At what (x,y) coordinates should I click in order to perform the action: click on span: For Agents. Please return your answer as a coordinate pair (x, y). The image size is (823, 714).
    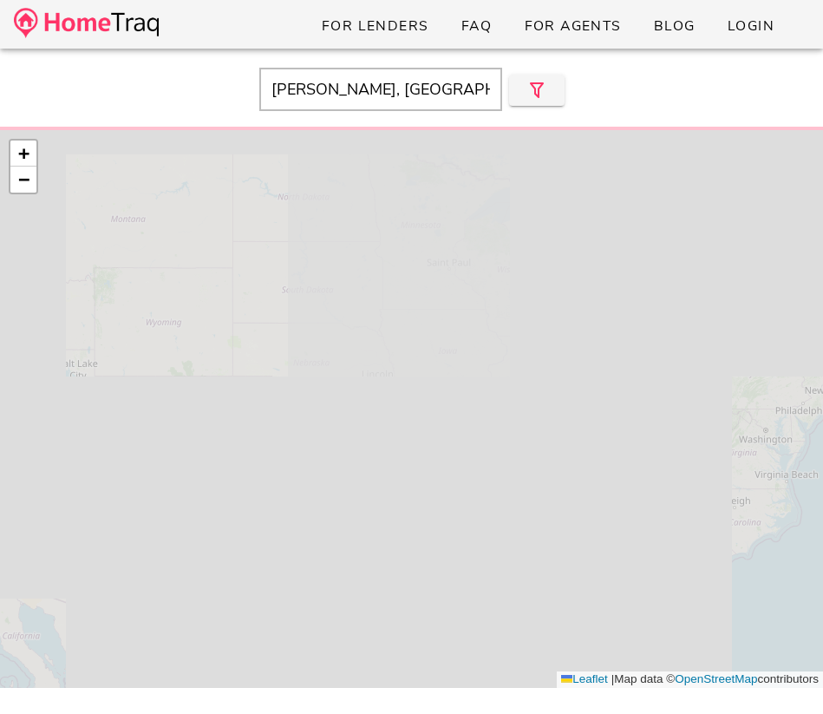
    Looking at the image, I should click on (572, 26).